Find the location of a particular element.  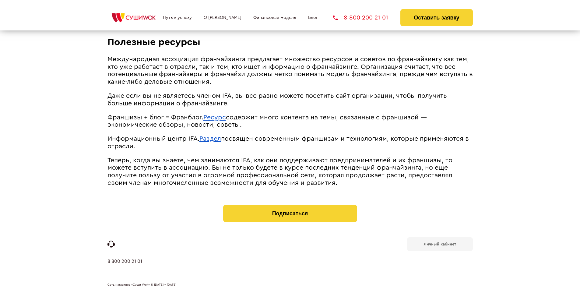

a: Раздел is located at coordinates (210, 139).